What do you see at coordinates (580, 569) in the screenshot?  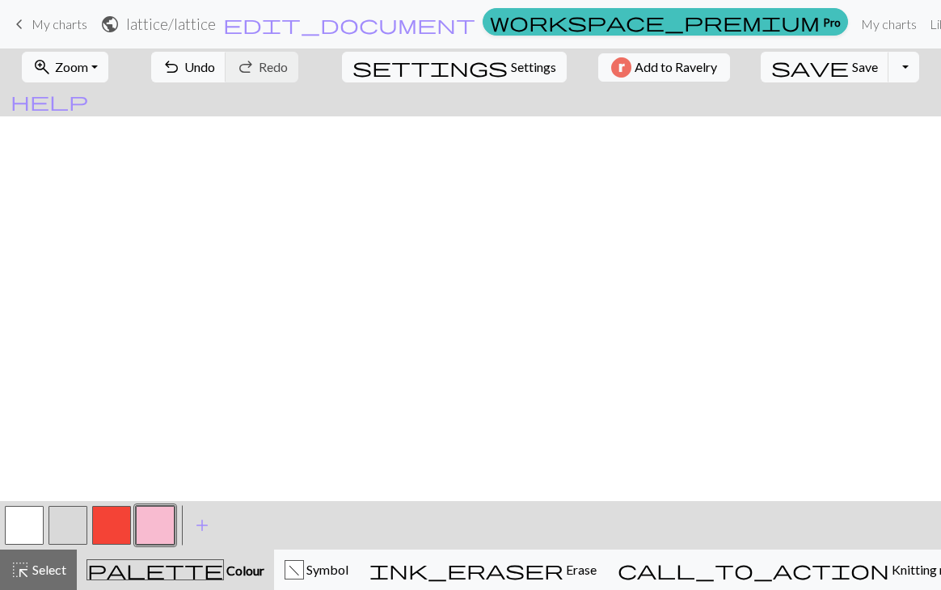 I see `span: Erase` at bounding box center [580, 569].